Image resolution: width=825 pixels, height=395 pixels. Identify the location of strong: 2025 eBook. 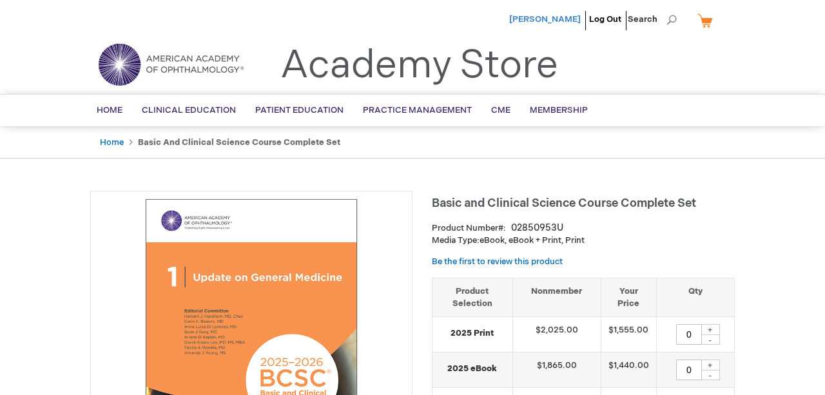
(473, 369).